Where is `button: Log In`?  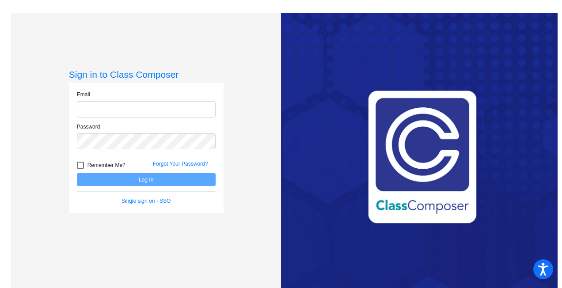 button: Log In is located at coordinates (146, 179).